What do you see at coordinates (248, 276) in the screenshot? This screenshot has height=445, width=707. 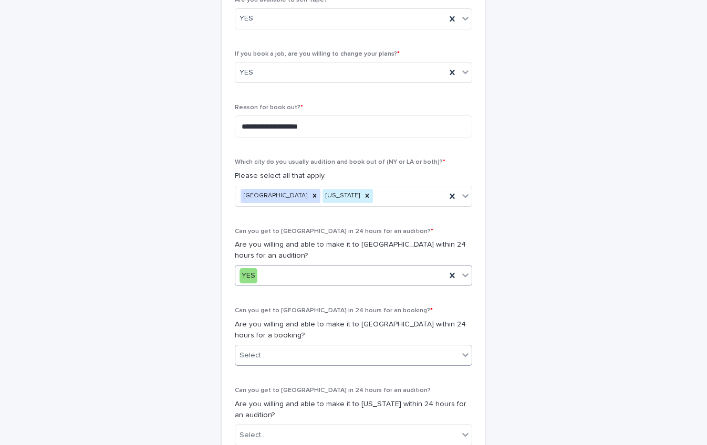 I see `div: YES` at bounding box center [248, 276].